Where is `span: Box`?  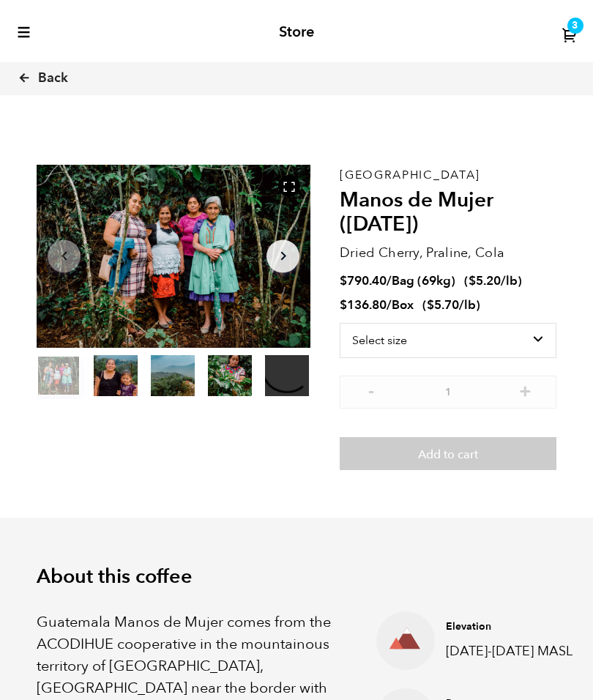 span: Box is located at coordinates (403, 305).